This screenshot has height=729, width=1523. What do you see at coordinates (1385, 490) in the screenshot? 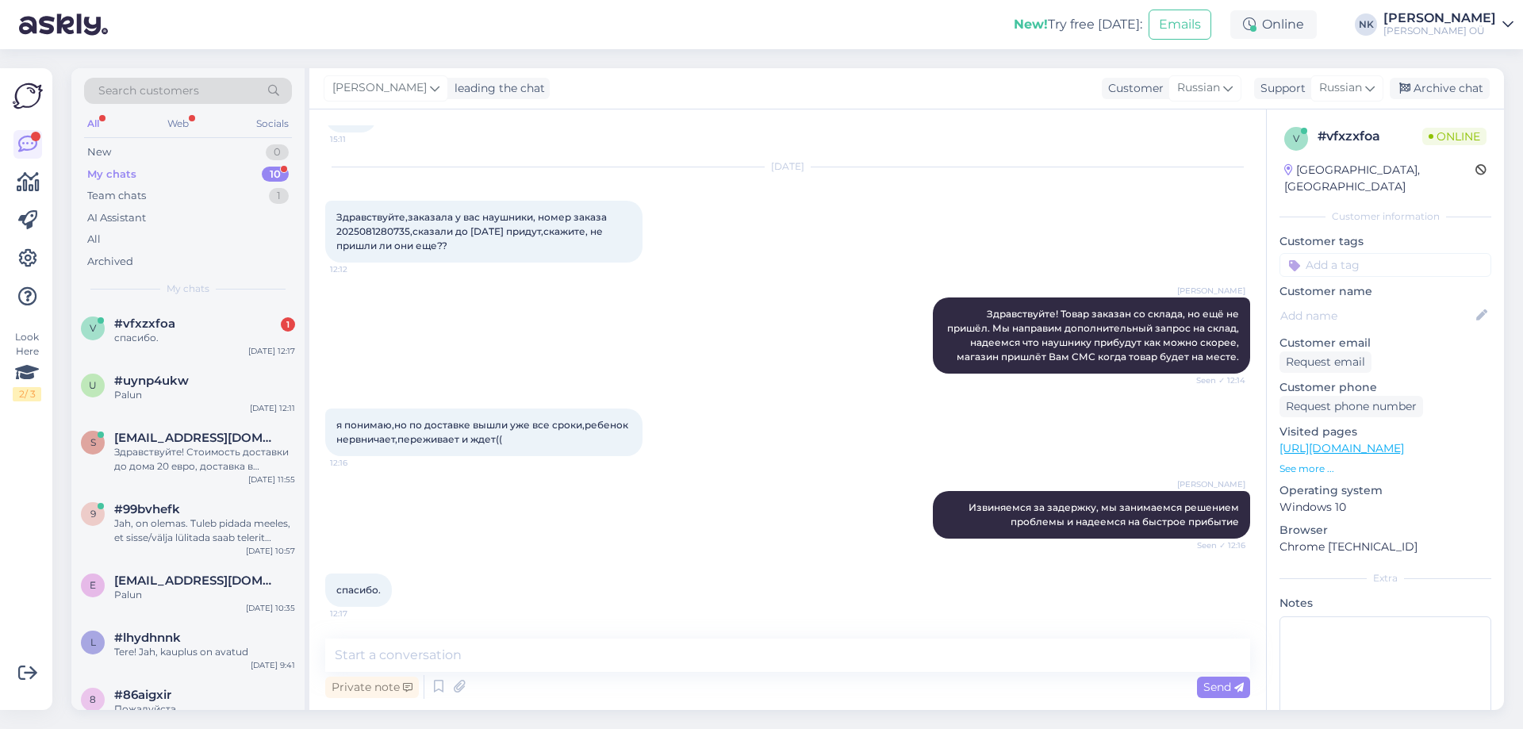
I see `p: Operating system` at bounding box center [1385, 490].